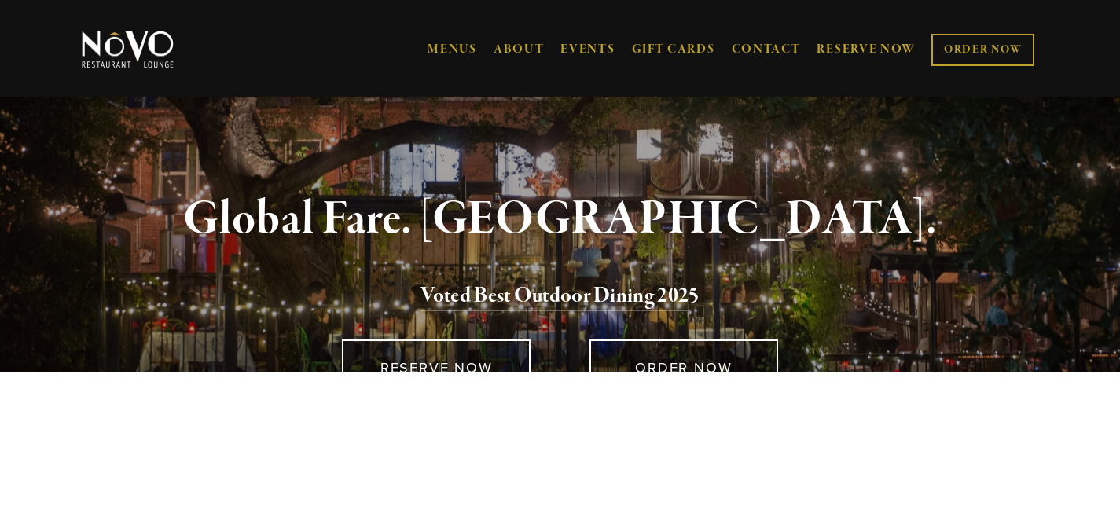 The image size is (1120, 532). What do you see at coordinates (560, 296) in the screenshot?
I see `h2: 5` at bounding box center [560, 296].